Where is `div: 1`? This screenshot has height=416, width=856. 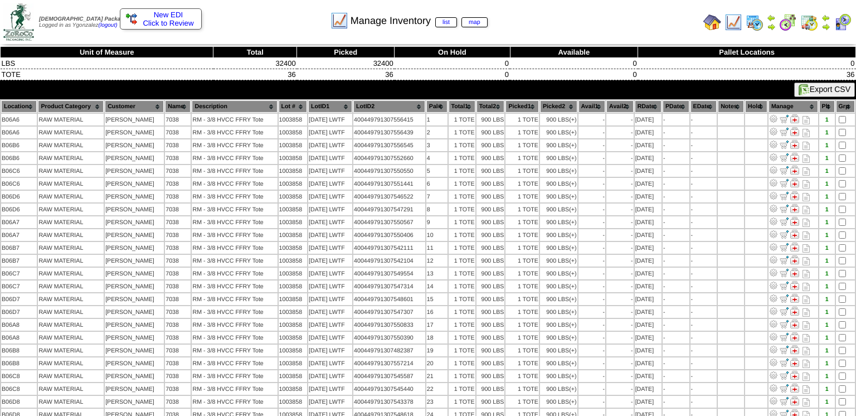
div: 1 is located at coordinates (827, 171).